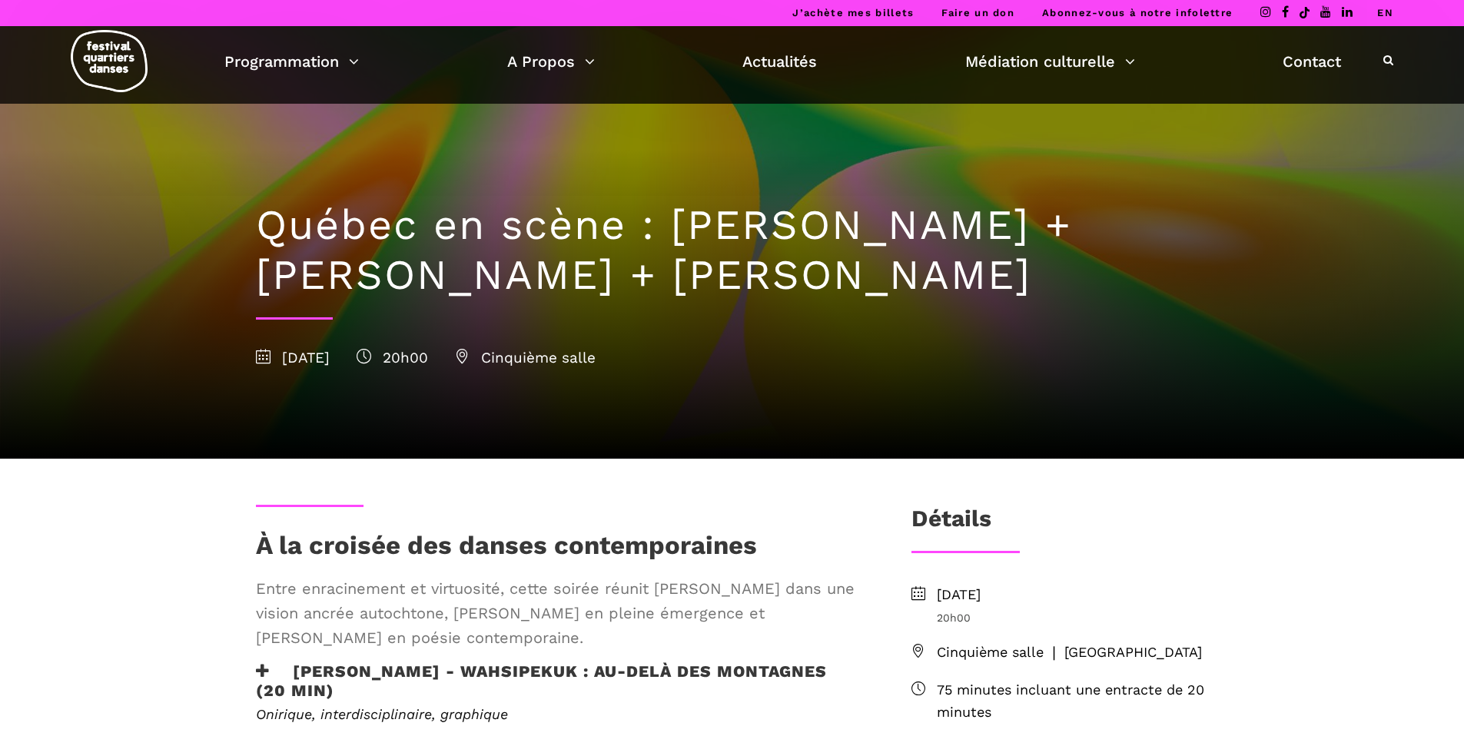  What do you see at coordinates (1050, 61) in the screenshot?
I see `a: Médiation culturelle` at bounding box center [1050, 61].